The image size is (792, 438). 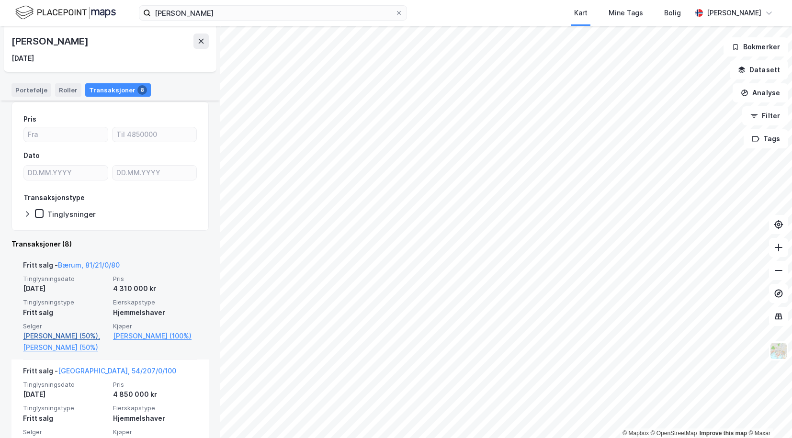 What do you see at coordinates (766, 116) in the screenshot?
I see `button: Filter` at bounding box center [766, 116].